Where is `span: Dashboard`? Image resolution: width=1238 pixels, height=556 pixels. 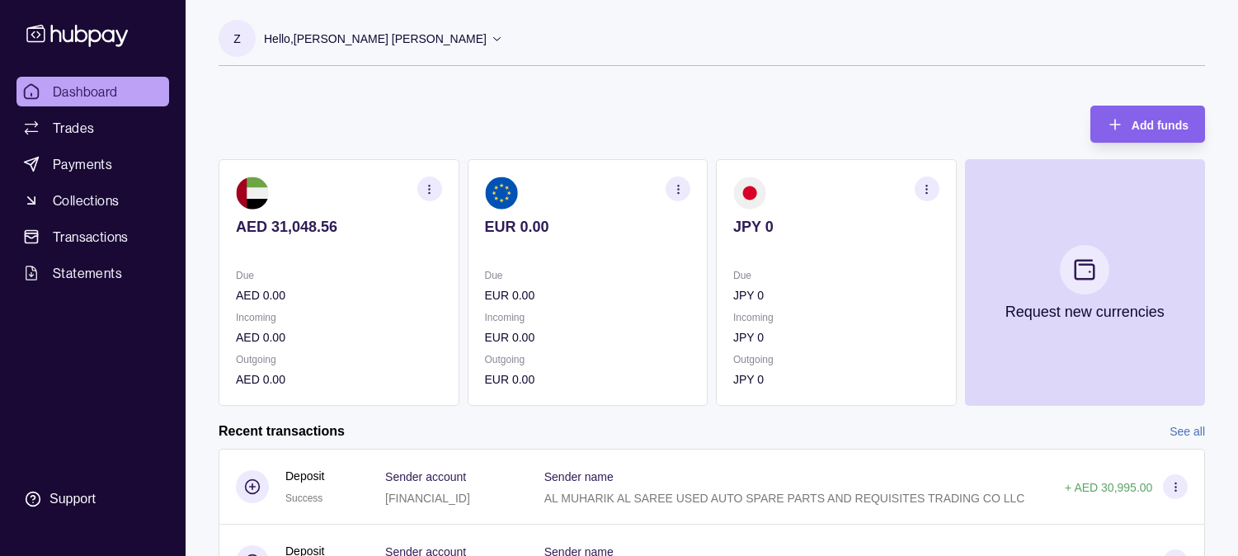 span: Dashboard is located at coordinates (85, 92).